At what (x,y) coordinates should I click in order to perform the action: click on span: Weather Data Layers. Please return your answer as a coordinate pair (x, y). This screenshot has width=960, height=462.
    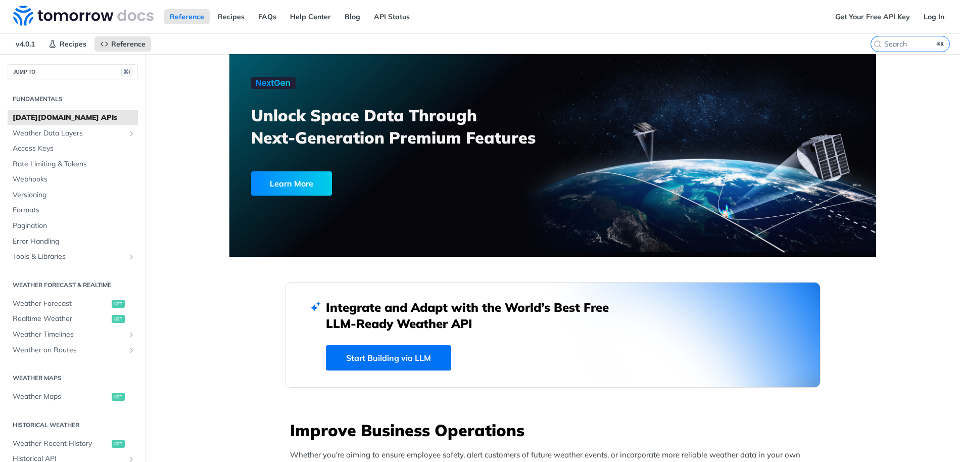
    Looking at the image, I should click on (69, 133).